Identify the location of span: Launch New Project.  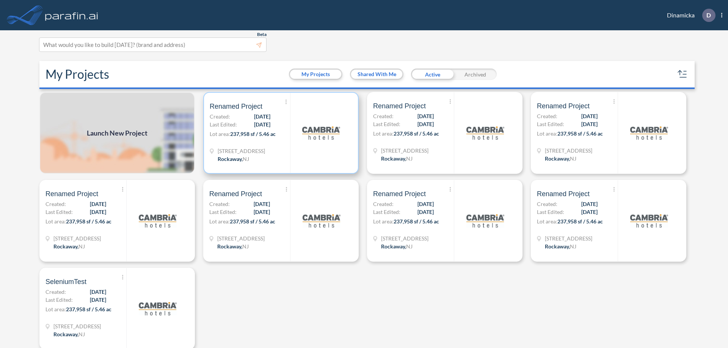
(117, 133).